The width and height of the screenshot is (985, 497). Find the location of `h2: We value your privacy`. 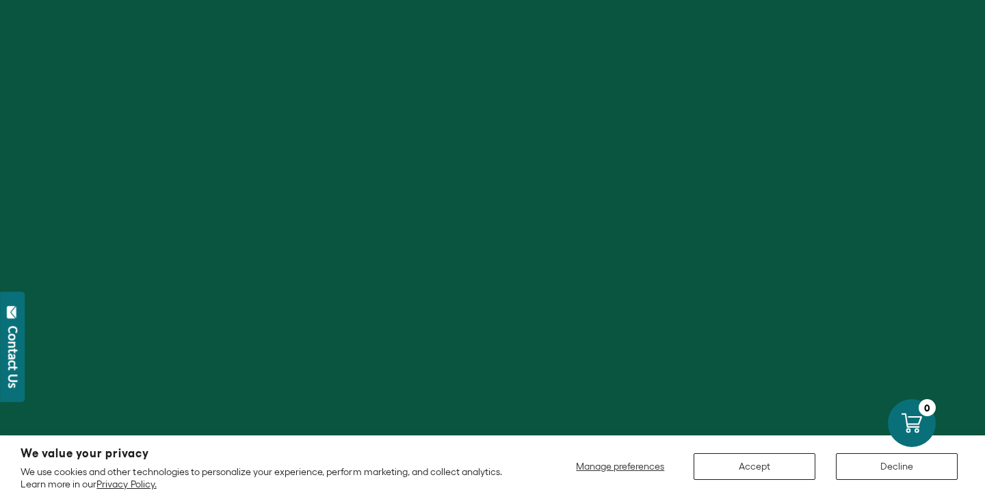

h2: We value your privacy is located at coordinates (270, 453).